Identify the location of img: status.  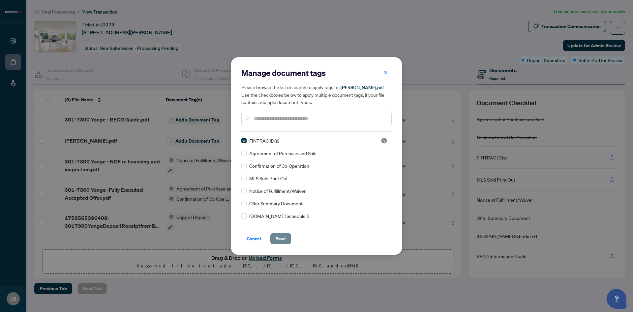
(384, 140).